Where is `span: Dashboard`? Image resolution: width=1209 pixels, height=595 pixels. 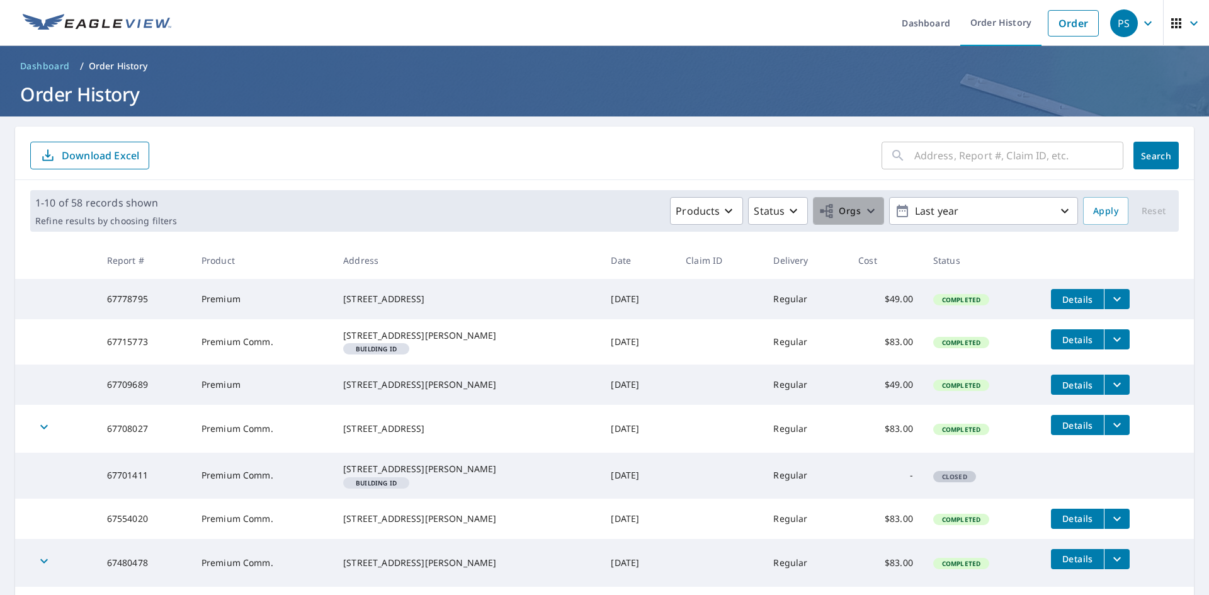 span: Dashboard is located at coordinates (45, 66).